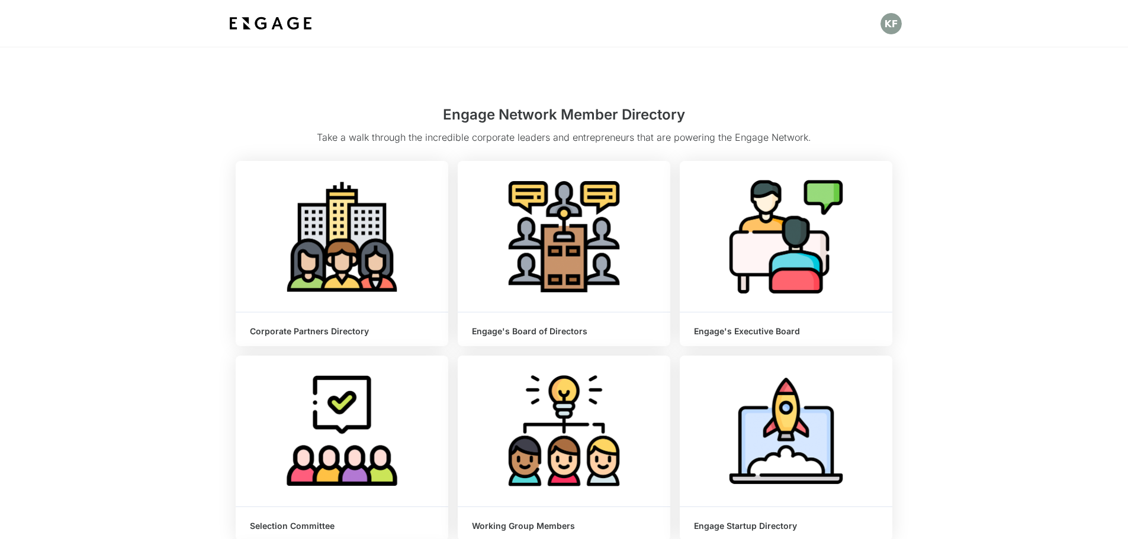  I want to click on img: bdf1fb74-1727-4ba0-a5bd-bc74ae9fc70b.jpeg, so click(271, 24).